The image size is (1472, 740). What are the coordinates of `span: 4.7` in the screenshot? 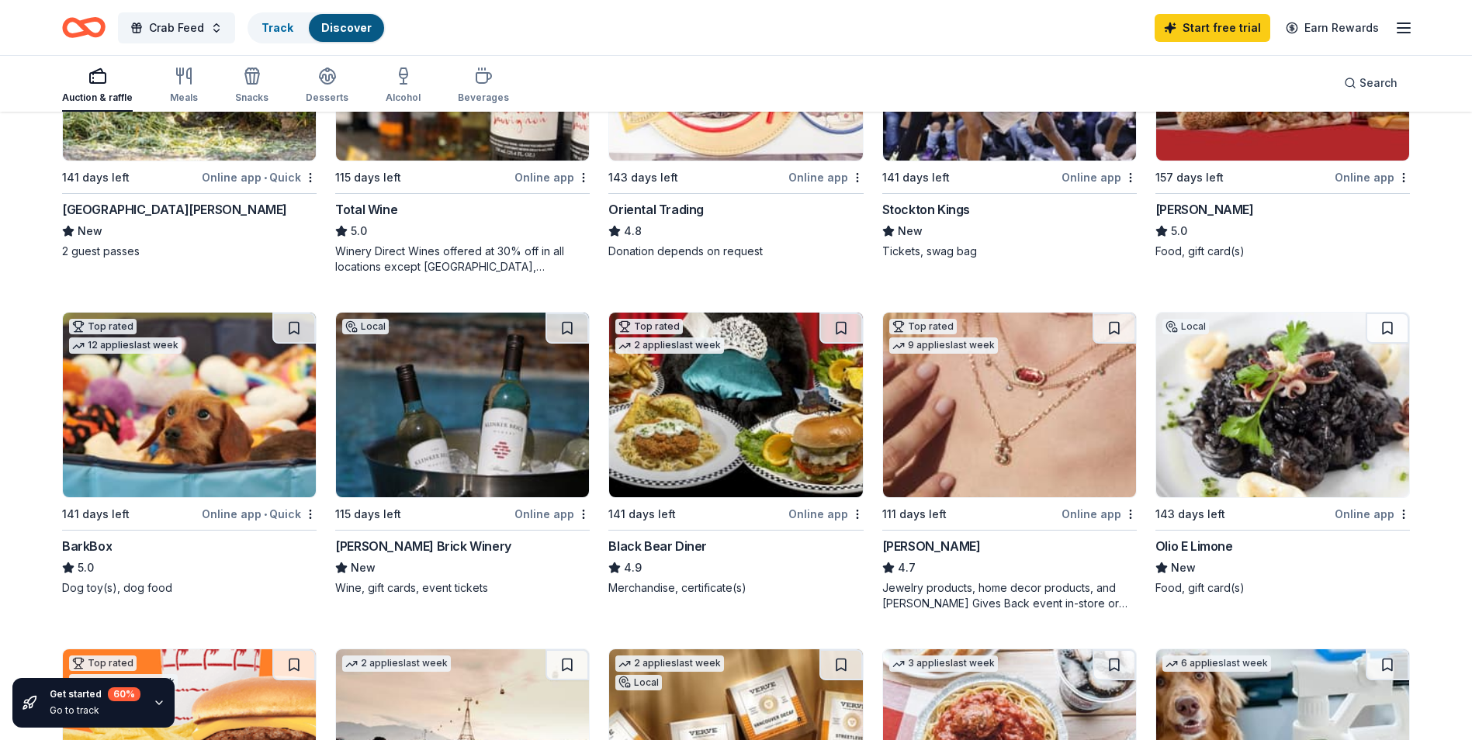 It's located at (906, 568).